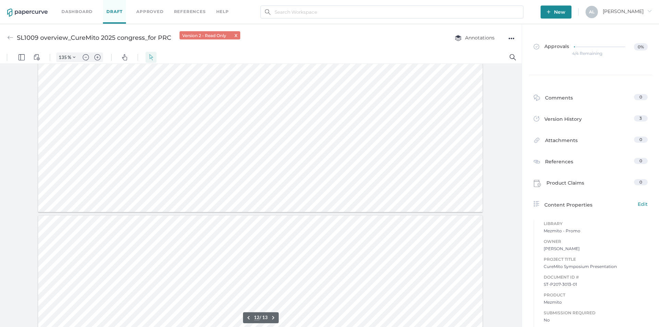  What do you see at coordinates (248, 267) in the screenshot?
I see `button: Previous page` at bounding box center [248, 267].